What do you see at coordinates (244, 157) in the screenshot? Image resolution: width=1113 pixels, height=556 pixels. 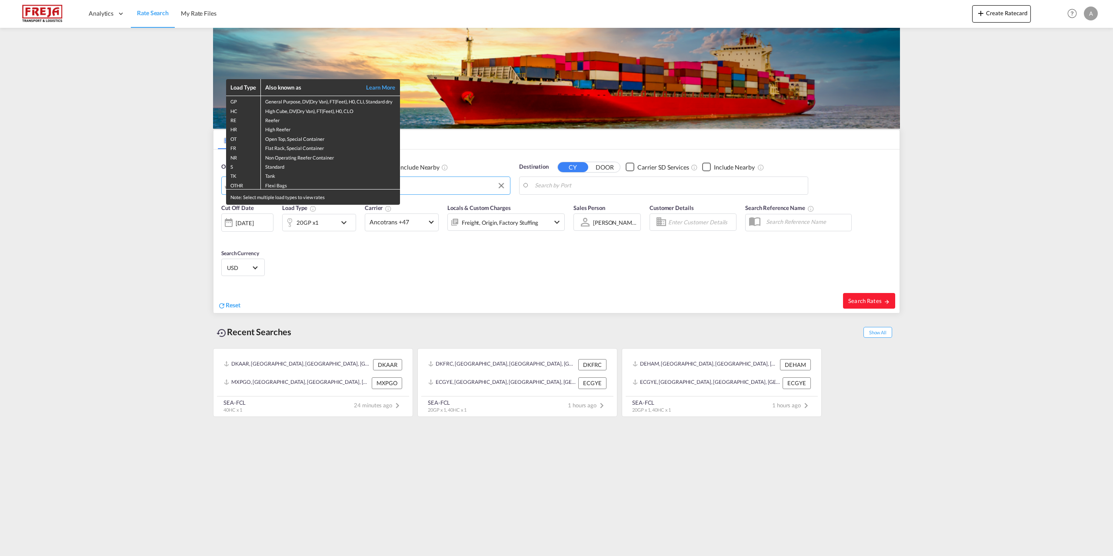 I see `td: NR` at bounding box center [244, 157].